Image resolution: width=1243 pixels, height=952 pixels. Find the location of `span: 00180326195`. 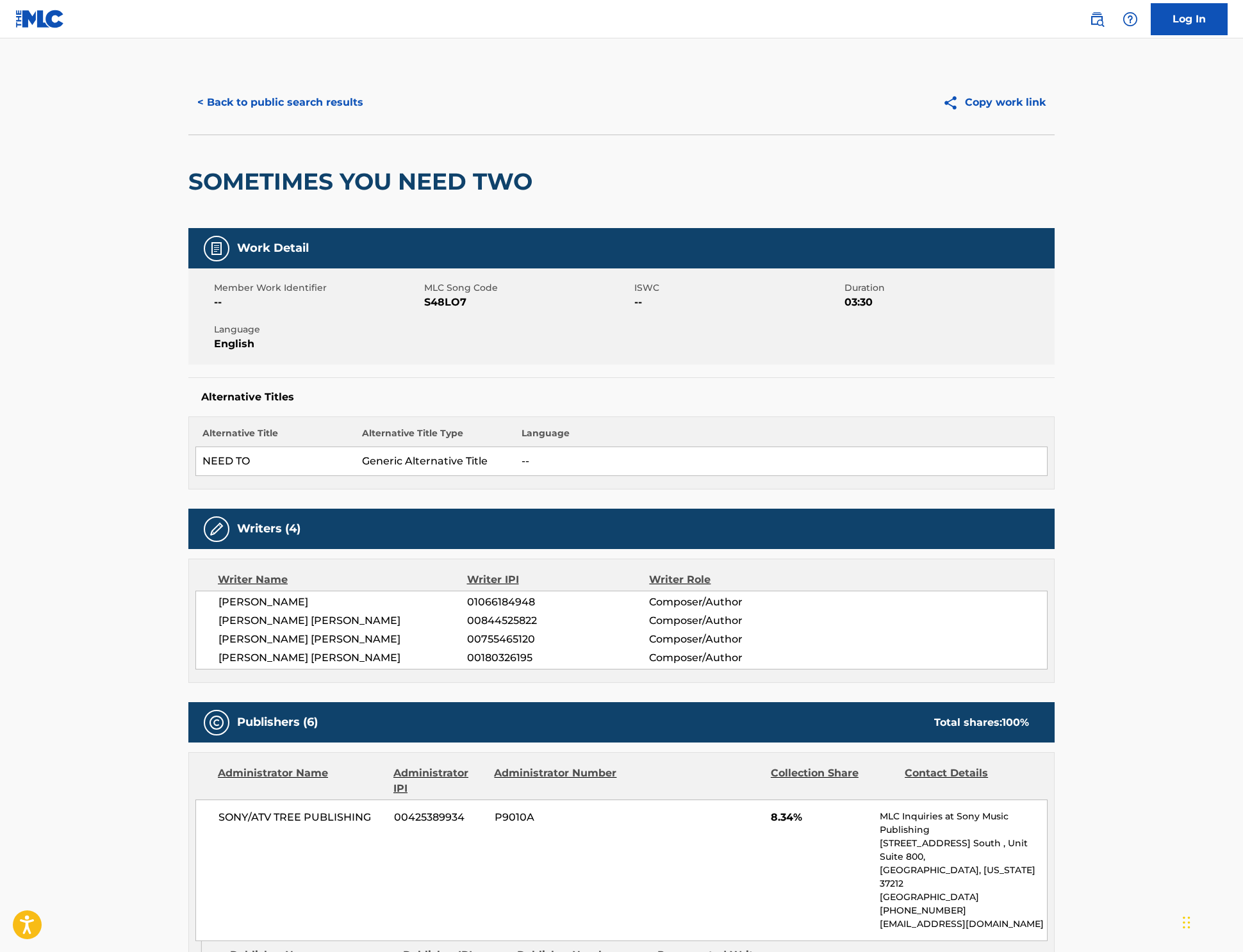

span: 00180326195 is located at coordinates (558, 658).